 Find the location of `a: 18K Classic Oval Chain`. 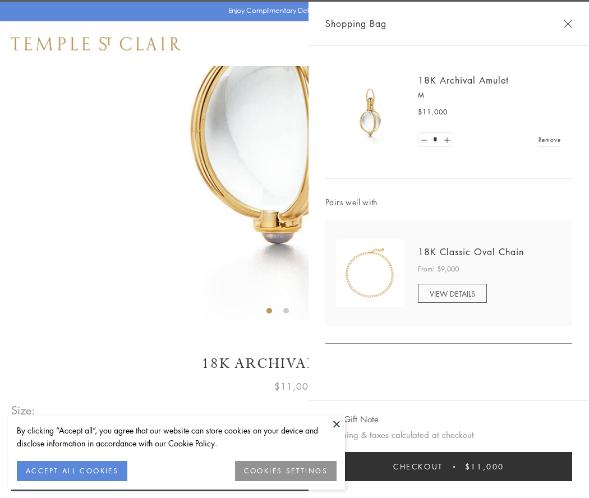

a: 18K Classic Oval Chain is located at coordinates (471, 252).